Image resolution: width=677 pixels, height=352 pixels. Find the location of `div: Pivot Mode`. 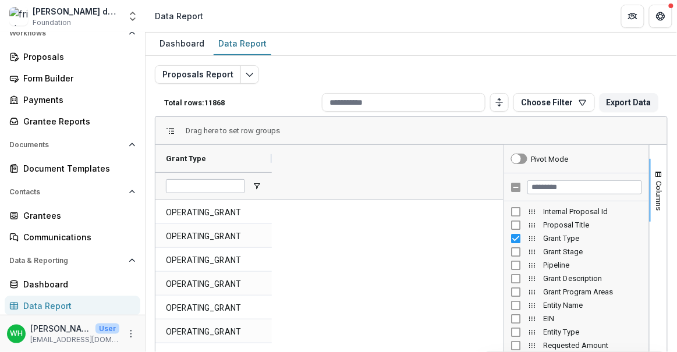

div: Pivot Mode is located at coordinates (549, 159).